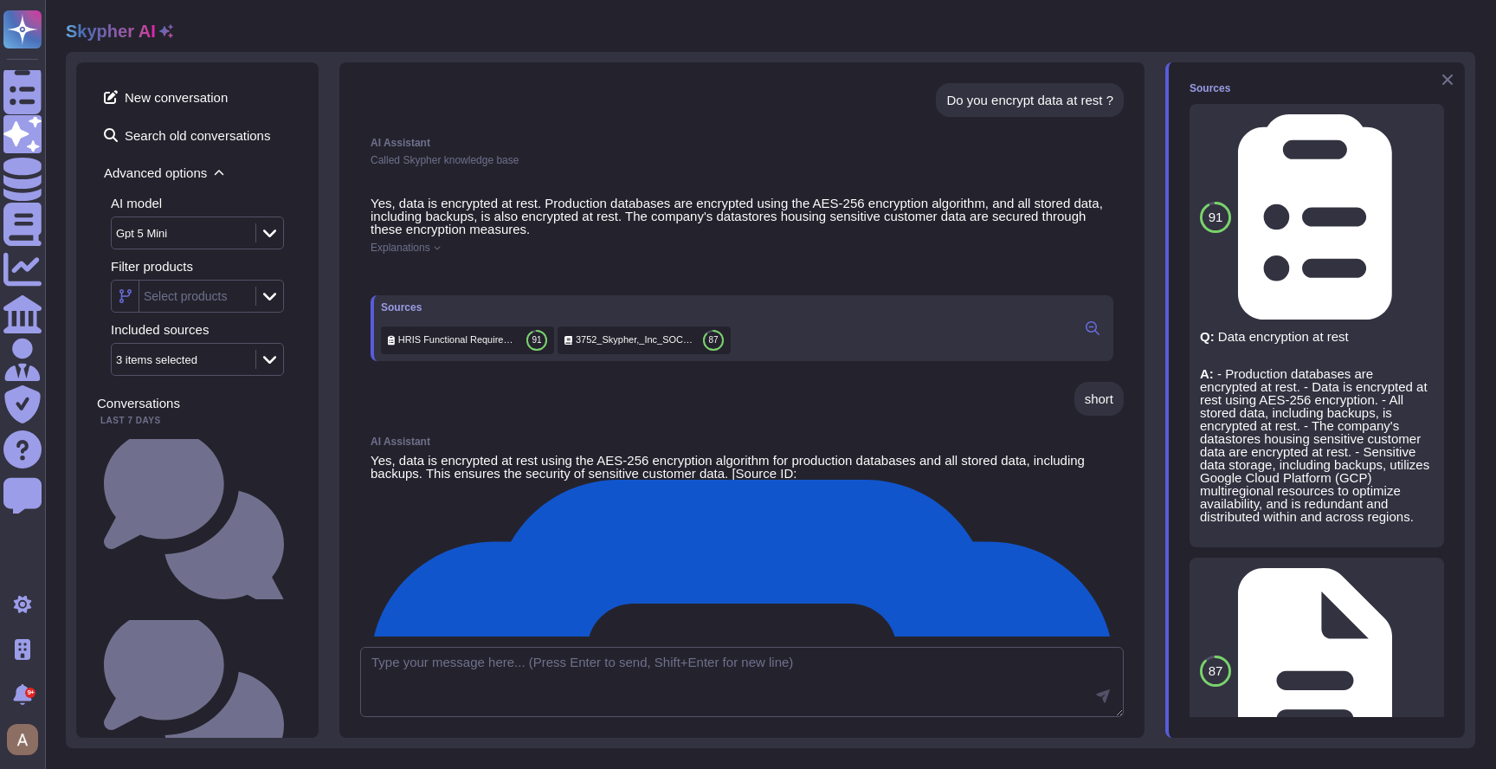  What do you see at coordinates (1092, 328) in the screenshot?
I see `button: Click to view sources in the right panel` at bounding box center [1092, 328].